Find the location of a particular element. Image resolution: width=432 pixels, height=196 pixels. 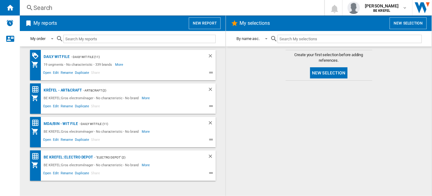

div: Krëfel - Art&Craft is located at coordinates (62, 90).